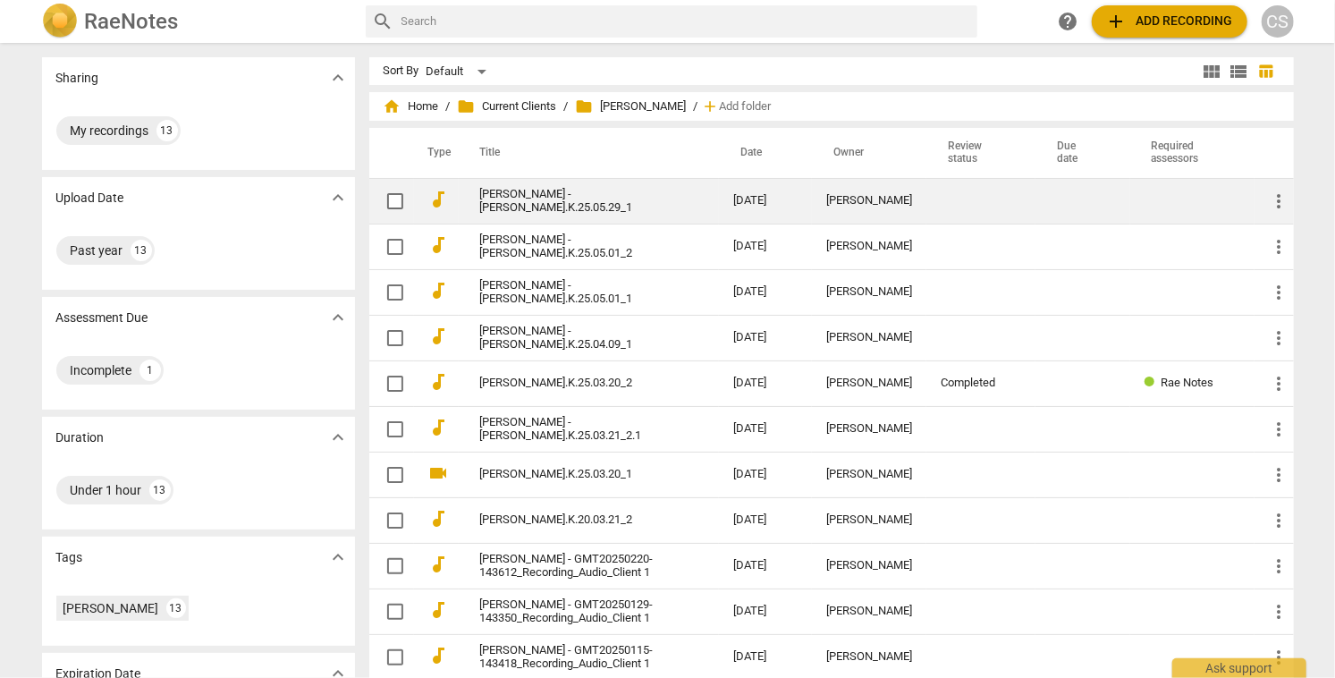 The height and width of the screenshot is (678, 1335). Describe the element at coordinates (106, 490) in the screenshot. I see `div: Under 1 hour` at that location.